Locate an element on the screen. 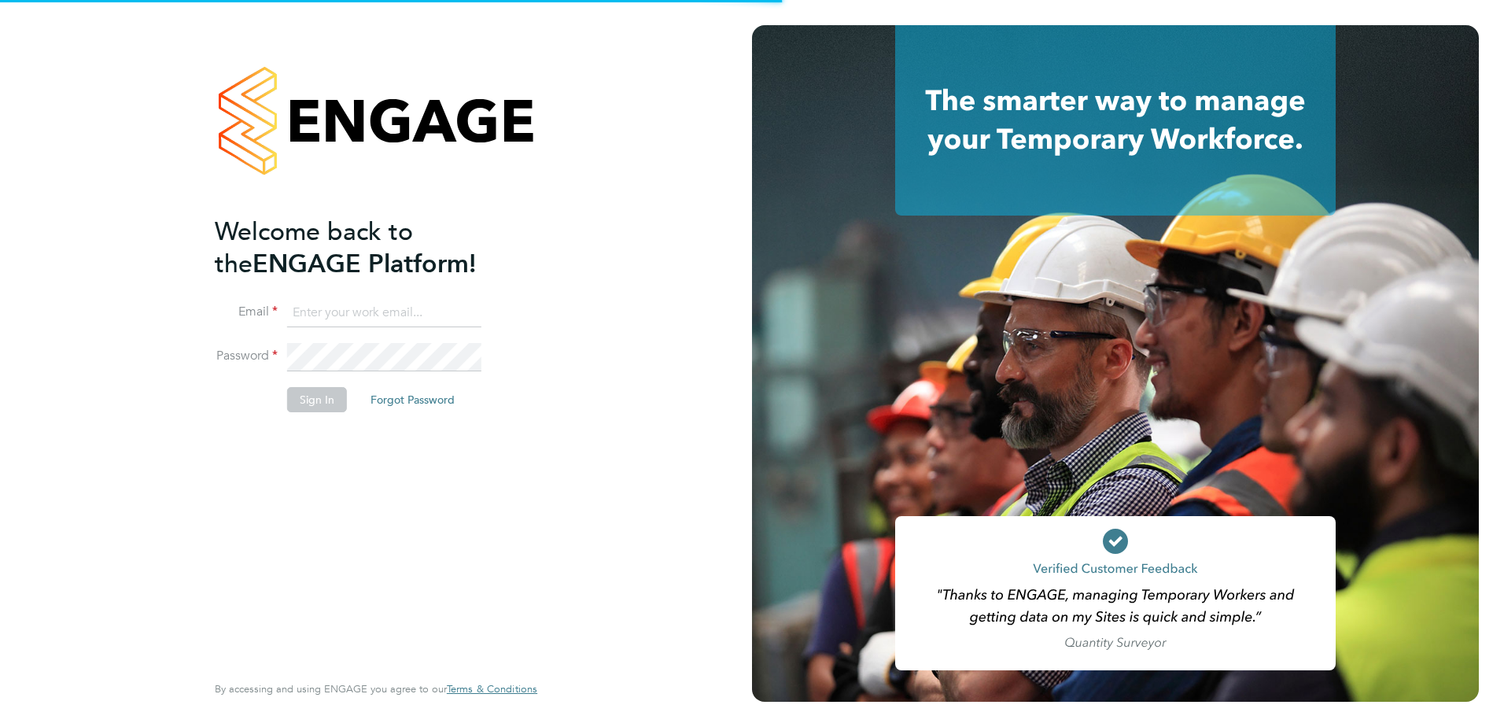  span: By accessing and using ENGAGE you agree to our is located at coordinates (376, 688).